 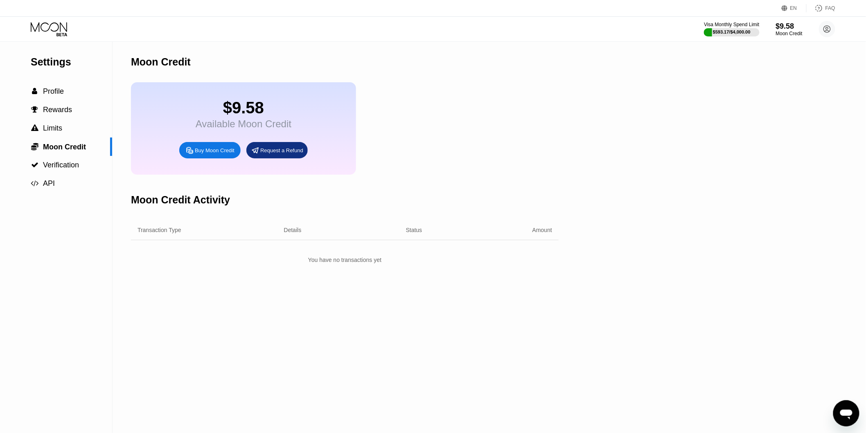 I want to click on div: Available Moon Credit, so click(x=244, y=124).